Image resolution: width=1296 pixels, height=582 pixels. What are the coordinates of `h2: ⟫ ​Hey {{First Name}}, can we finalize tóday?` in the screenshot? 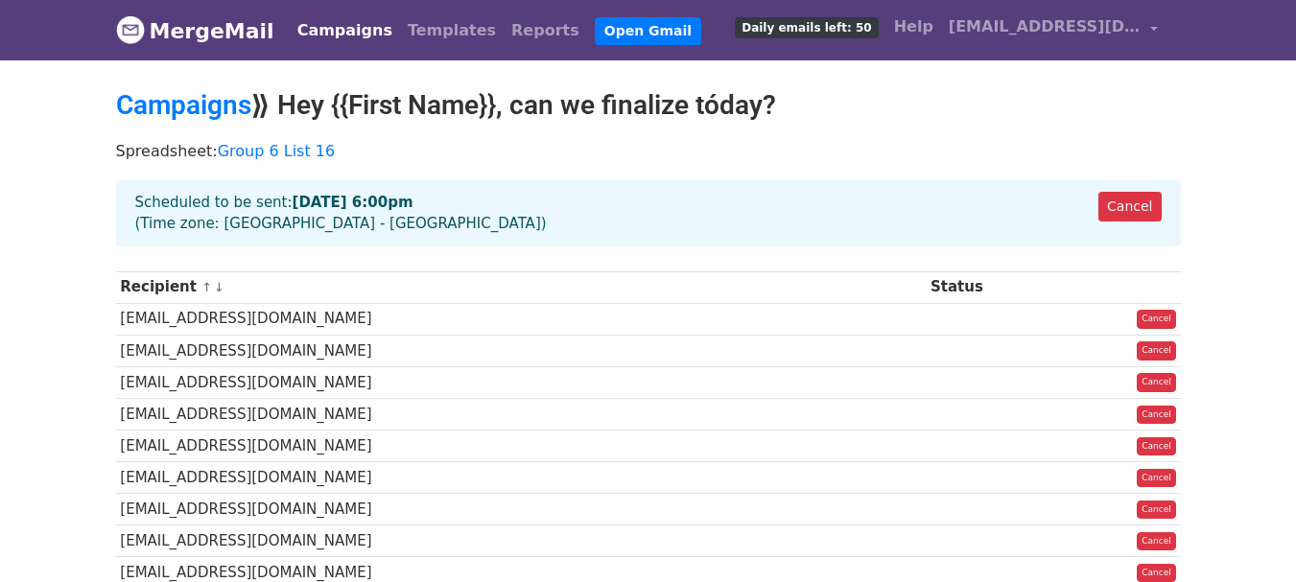 It's located at (649, 106).